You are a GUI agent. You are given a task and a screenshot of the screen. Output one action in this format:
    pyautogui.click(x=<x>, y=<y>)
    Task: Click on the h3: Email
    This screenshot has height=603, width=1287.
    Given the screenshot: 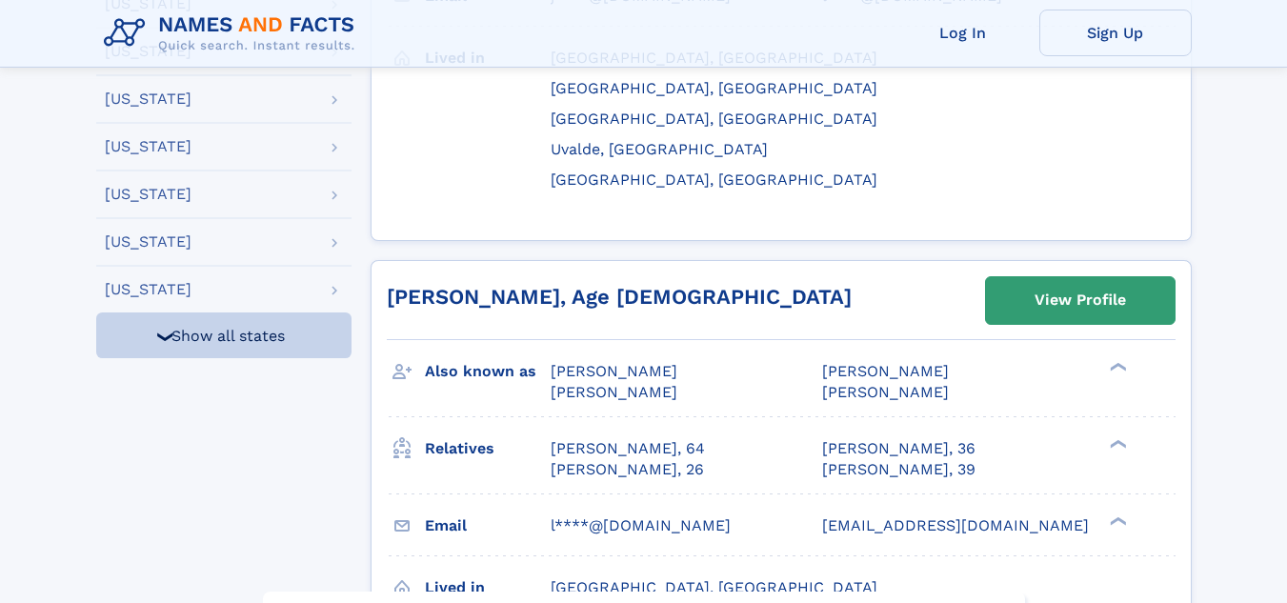 What is the action you would take?
    pyautogui.click(x=488, y=526)
    